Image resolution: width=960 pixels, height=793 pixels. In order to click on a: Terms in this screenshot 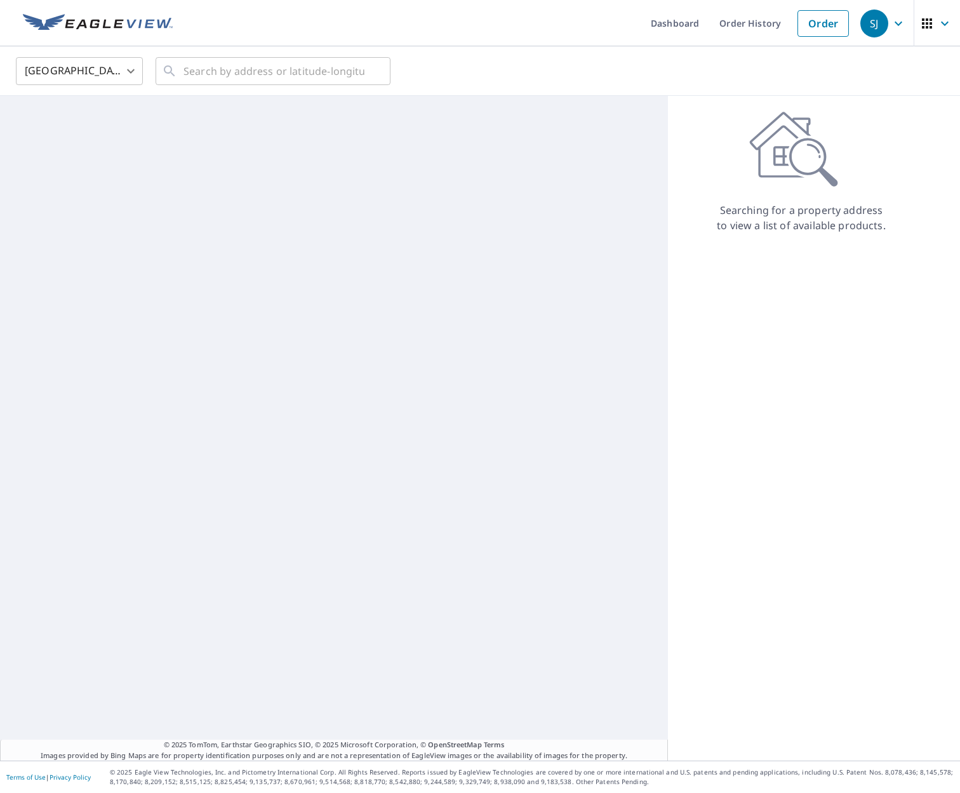, I will do `click(494, 744)`.